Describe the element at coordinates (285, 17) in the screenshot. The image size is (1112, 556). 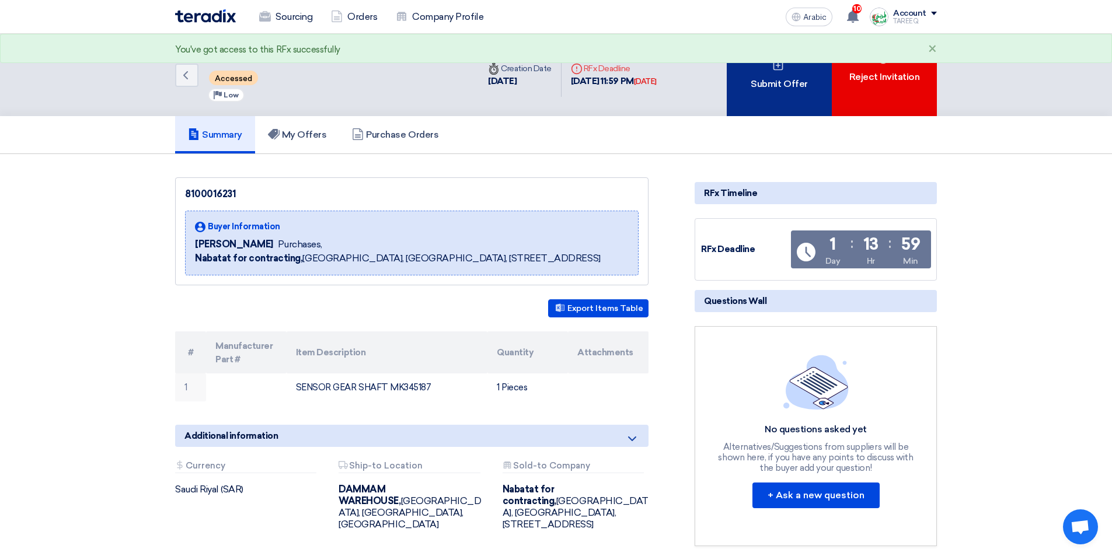
I see `a: Sourcing` at that location.